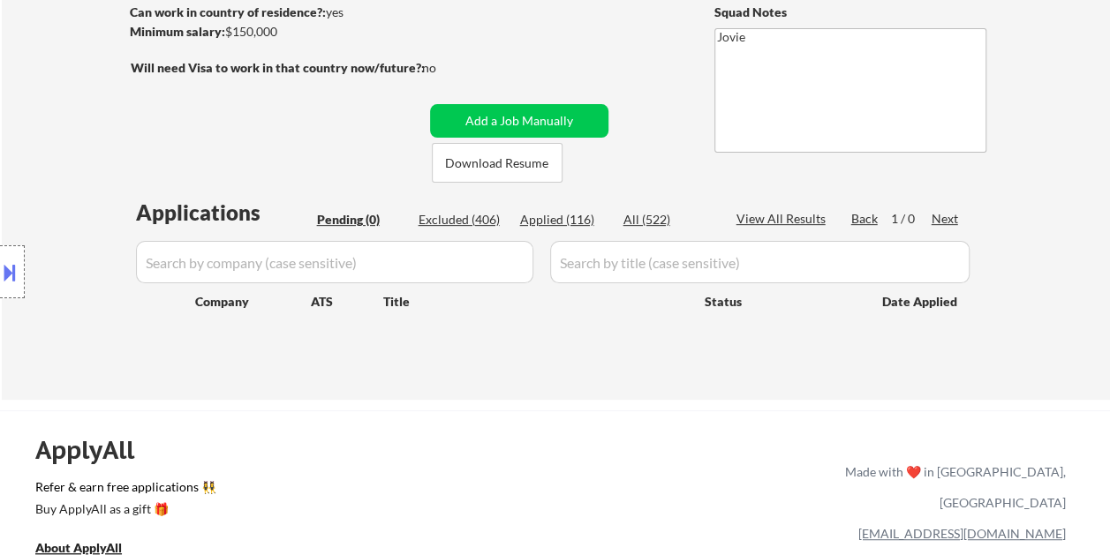 This screenshot has width=1110, height=555. What do you see at coordinates (255, 490) in the screenshot?
I see `a: Refer & earn free applications 👯‍♀️` at bounding box center [255, 490].